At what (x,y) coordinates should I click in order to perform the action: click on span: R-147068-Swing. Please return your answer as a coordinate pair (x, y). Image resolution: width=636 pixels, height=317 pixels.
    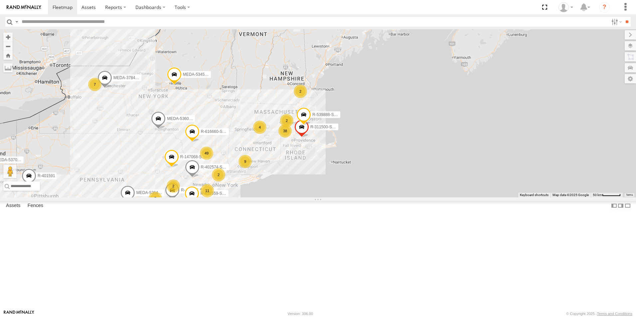
    Looking at the image, I should click on (195, 157).